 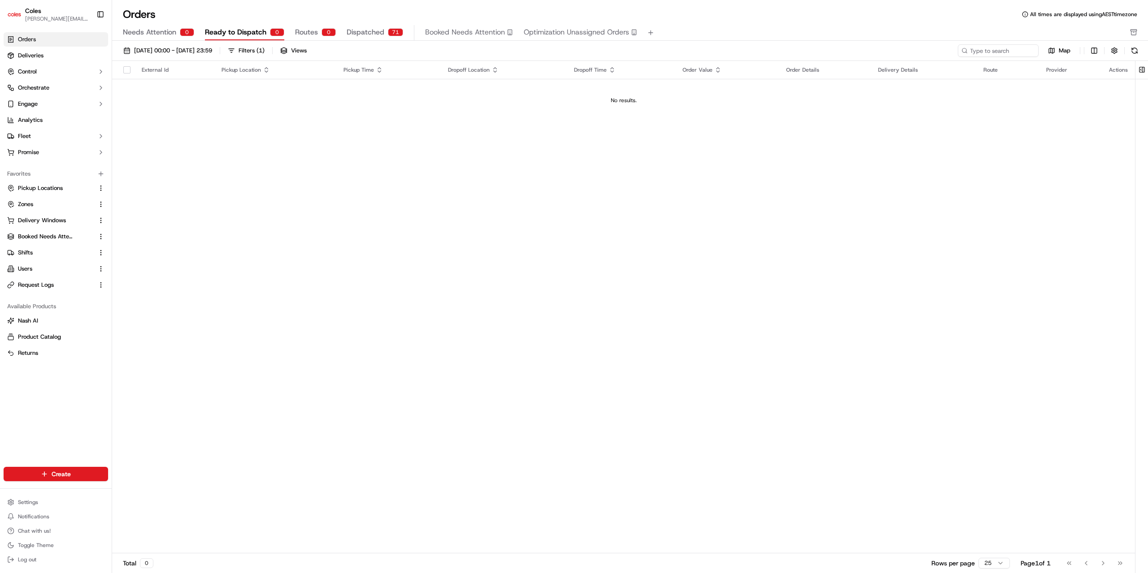 What do you see at coordinates (1070, 70) in the screenshot?
I see `div: Provider` at bounding box center [1070, 70].